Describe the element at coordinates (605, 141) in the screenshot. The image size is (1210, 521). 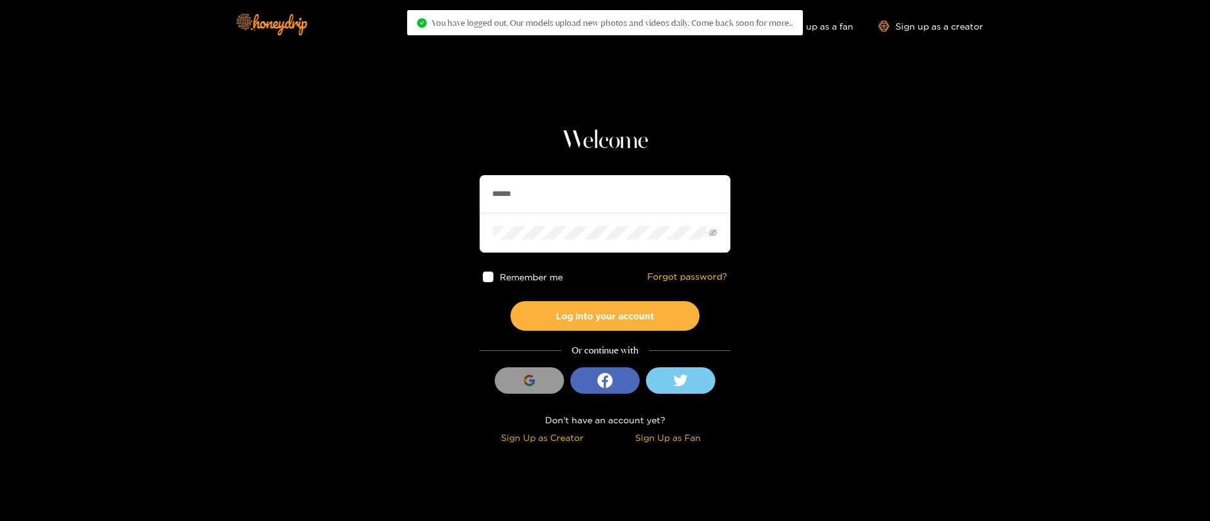
I see `h1: Welcome` at that location.